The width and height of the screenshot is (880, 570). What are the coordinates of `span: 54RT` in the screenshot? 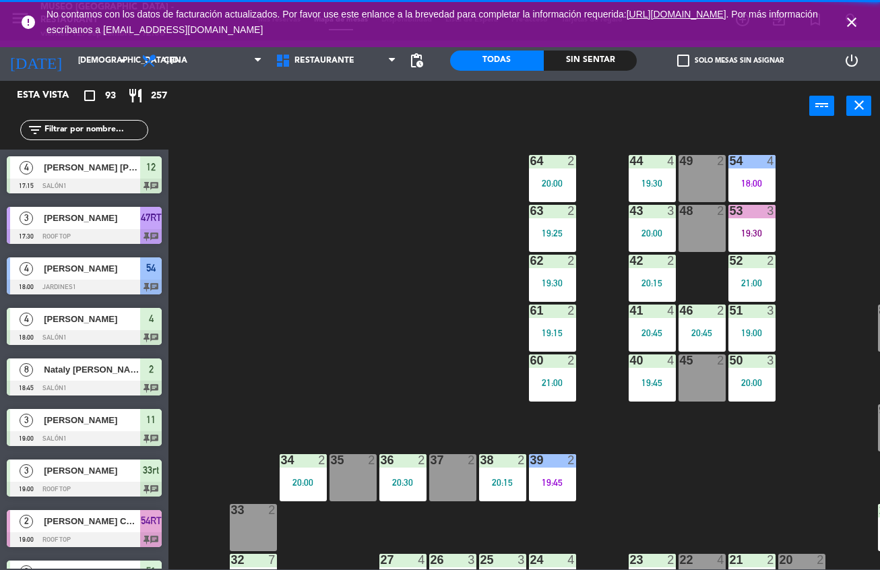 It's located at (151, 521).